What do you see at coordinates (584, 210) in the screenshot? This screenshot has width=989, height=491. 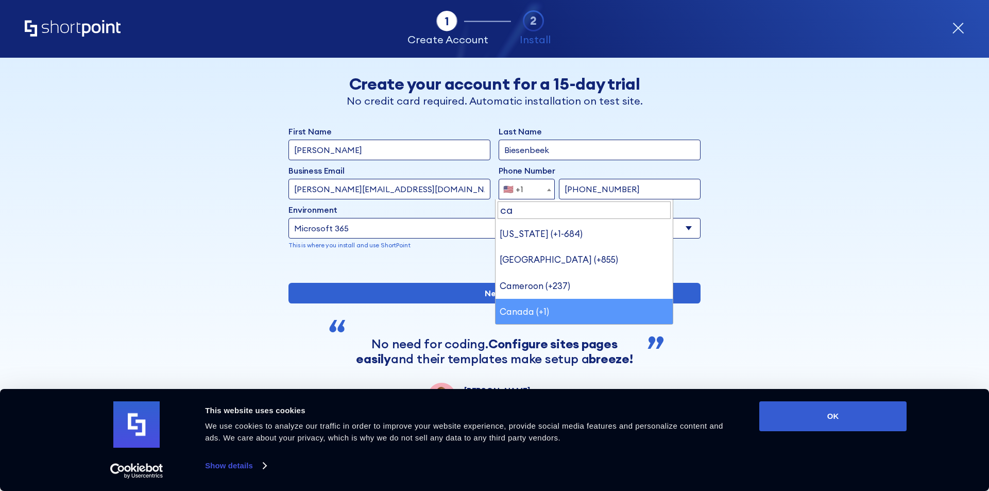 I see `input: Search` at bounding box center [584, 210].